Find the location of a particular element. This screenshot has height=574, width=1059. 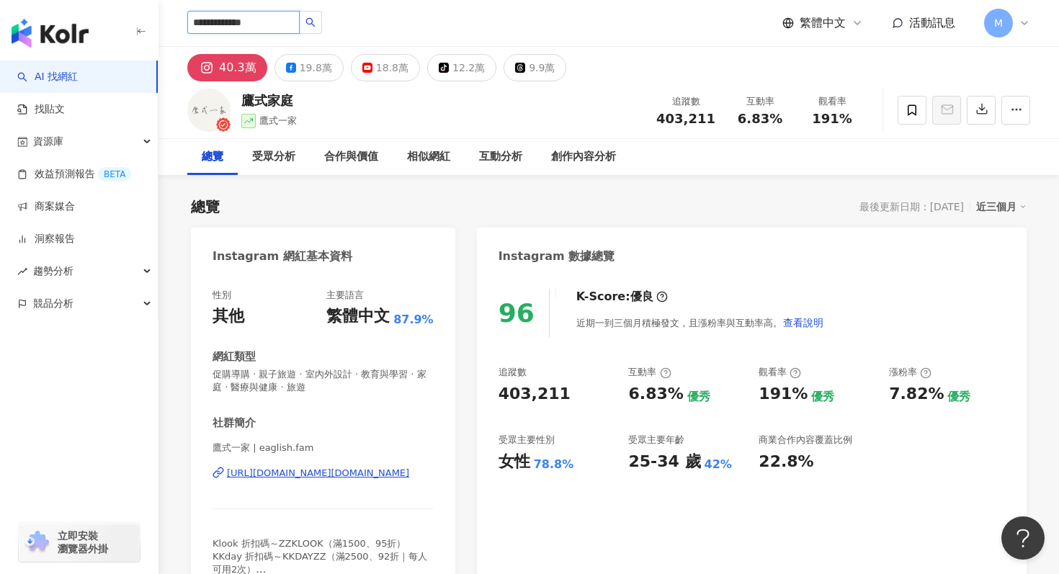

div: 繁體中文 is located at coordinates (358, 316).